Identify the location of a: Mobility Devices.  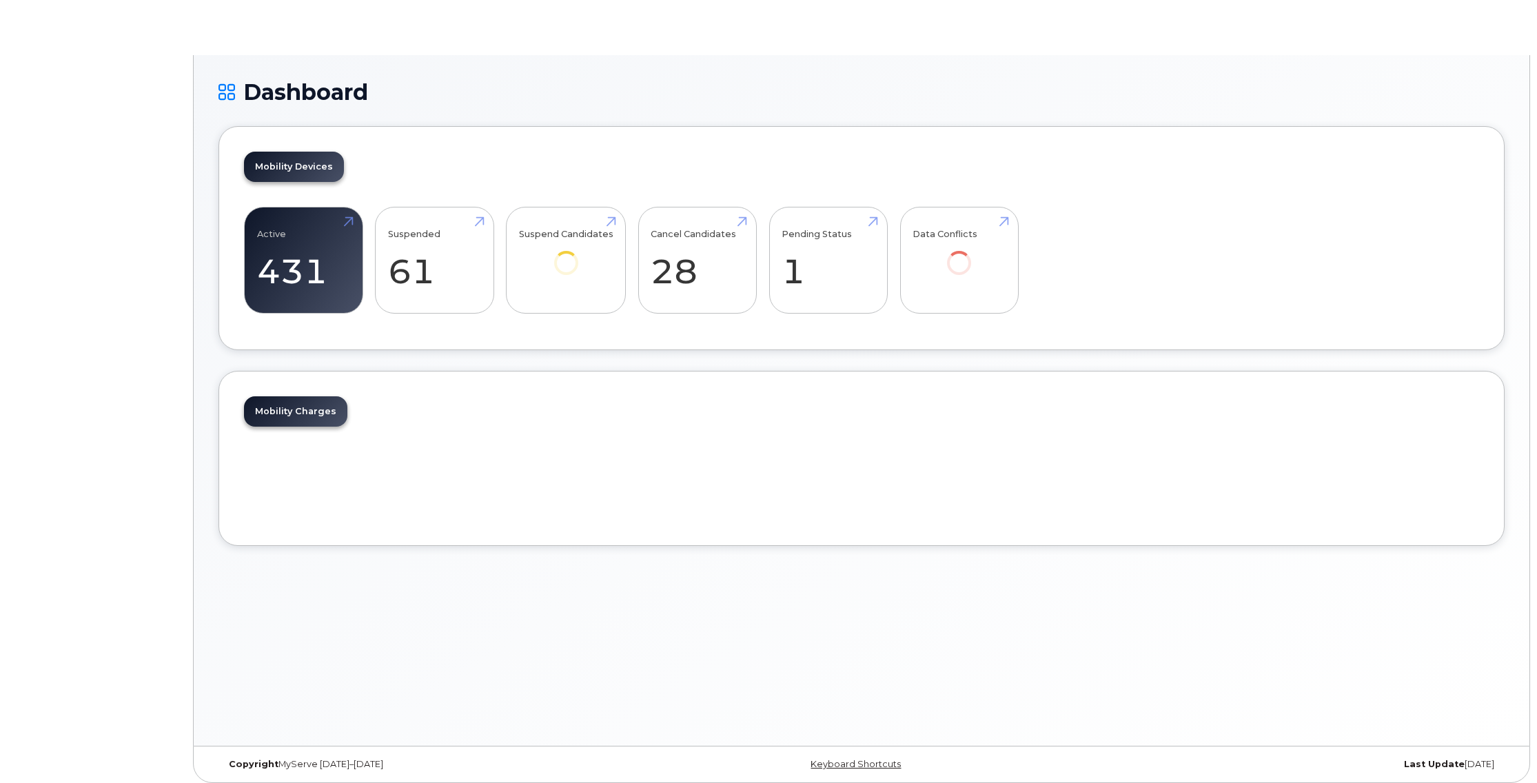
(294, 167).